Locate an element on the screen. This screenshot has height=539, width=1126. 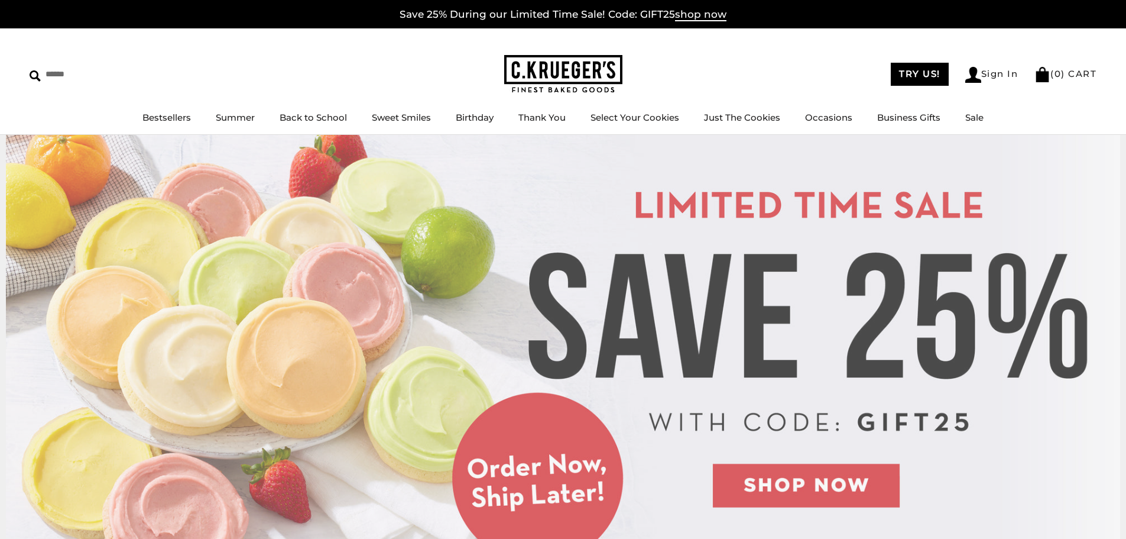
img: C.KRUEGER'S is located at coordinates (563, 74).